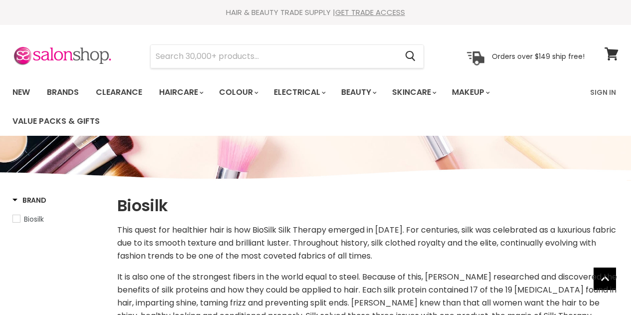 Image resolution: width=631 pixels, height=315 pixels. Describe the element at coordinates (370, 12) in the screenshot. I see `a: GET TRADE ACCESS` at that location.